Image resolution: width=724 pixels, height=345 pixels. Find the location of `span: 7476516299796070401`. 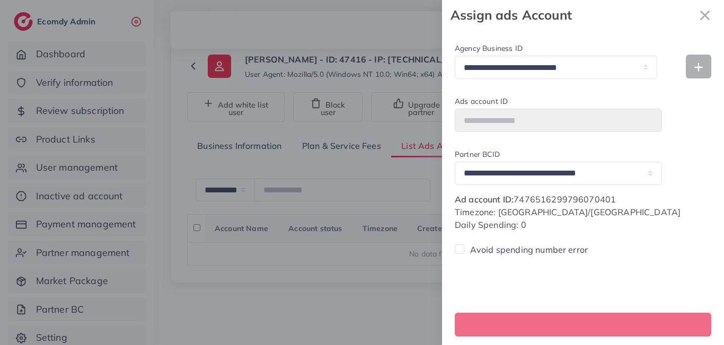

span: 7476516299796070401 is located at coordinates (564, 199).